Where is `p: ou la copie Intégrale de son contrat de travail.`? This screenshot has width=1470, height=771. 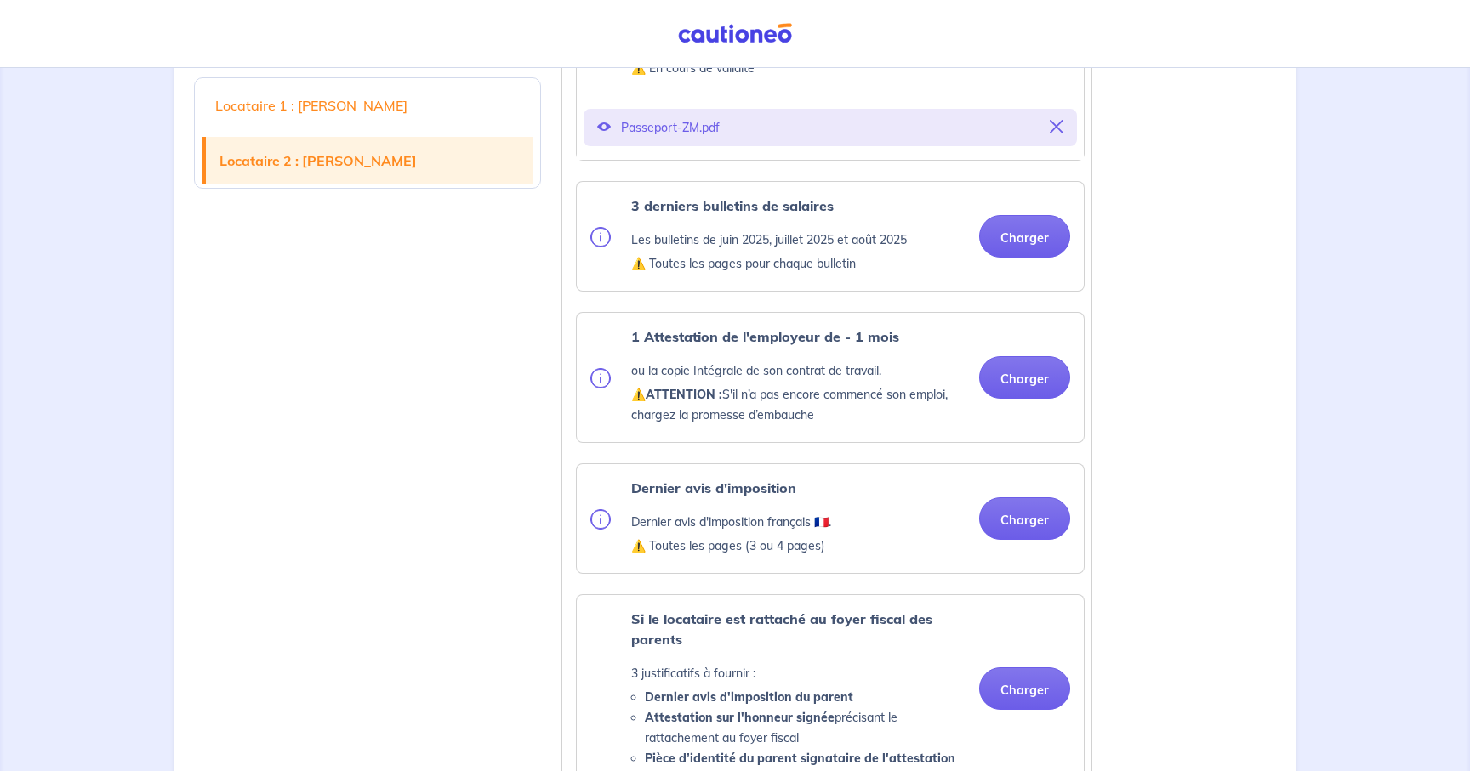
p: ou la copie Intégrale de son contrat de travail. is located at coordinates (798, 371).